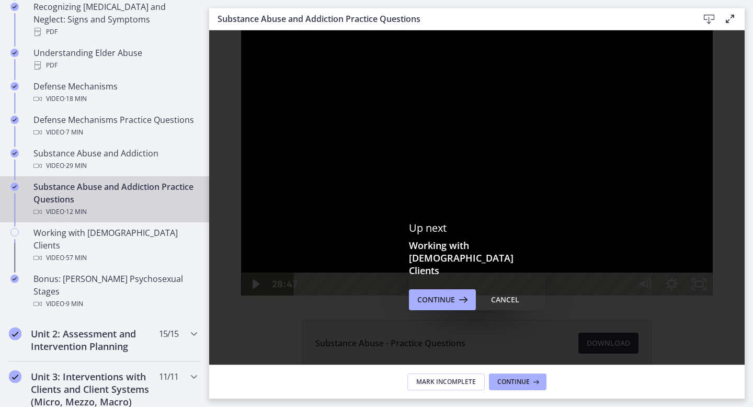 The image size is (753, 407). What do you see at coordinates (446, 382) in the screenshot?
I see `button: Mark Incomplete` at bounding box center [446, 382].